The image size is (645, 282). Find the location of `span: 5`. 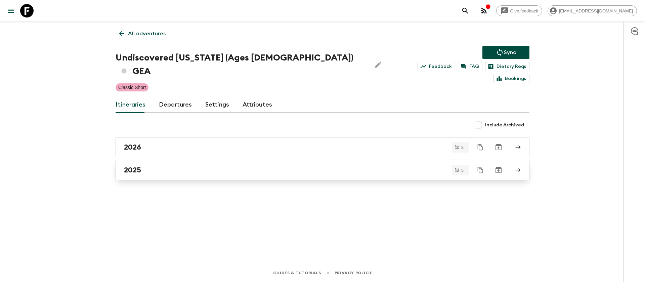

span: 5 is located at coordinates (462, 170).